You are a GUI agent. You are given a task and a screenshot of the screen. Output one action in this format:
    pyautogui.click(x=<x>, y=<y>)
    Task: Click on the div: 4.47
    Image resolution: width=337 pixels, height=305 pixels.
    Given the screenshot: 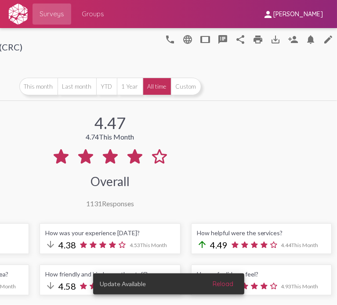 What is the action you would take?
    pyautogui.click(x=110, y=123)
    